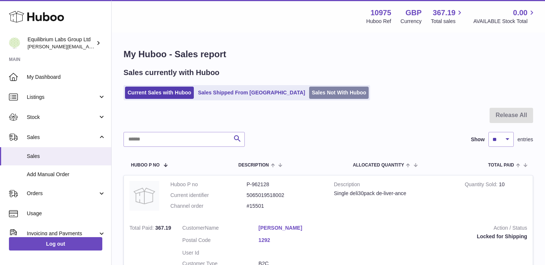  Describe the element at coordinates (285, 185) in the screenshot. I see `dd: P-962128` at that location.